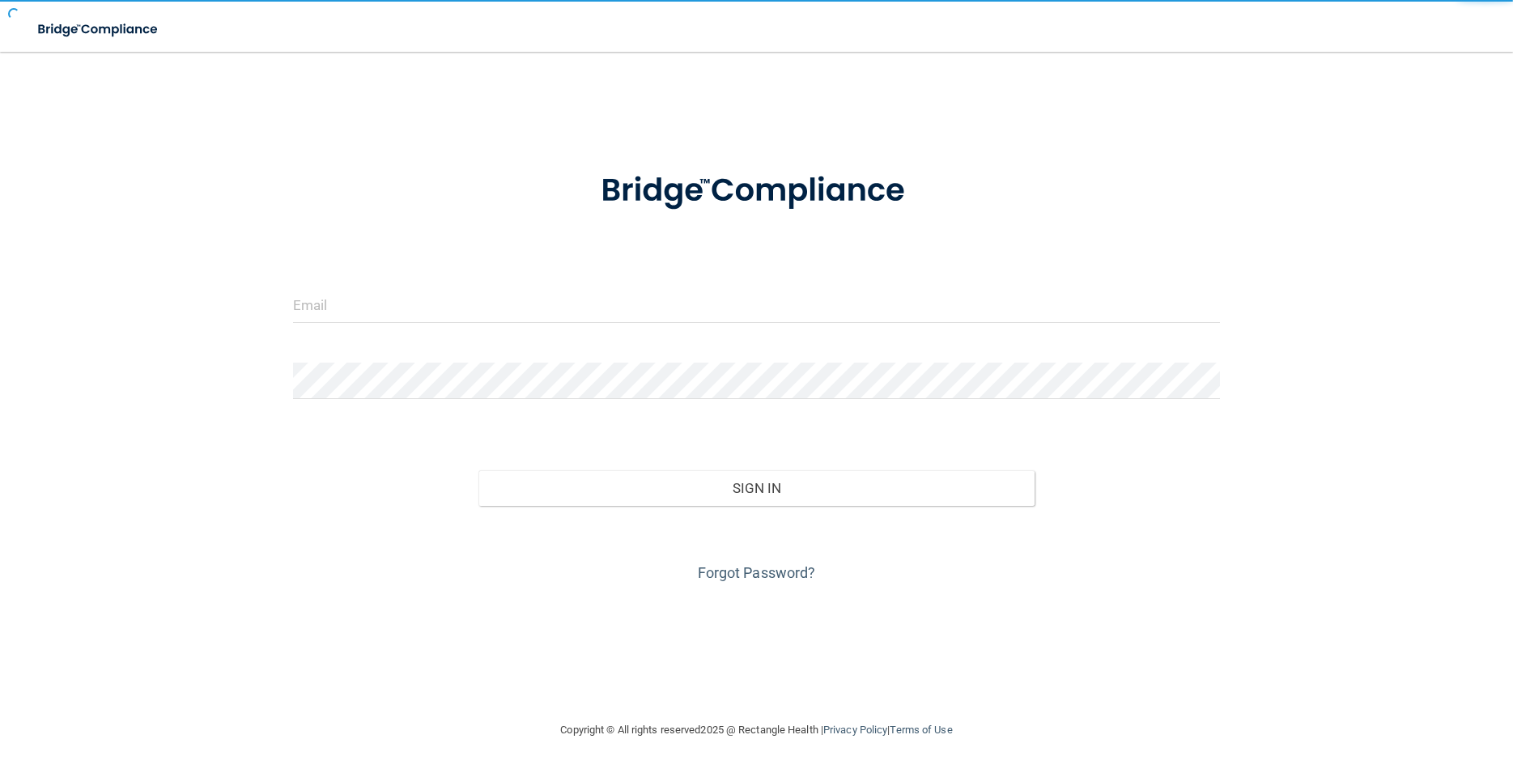 Image resolution: width=1513 pixels, height=773 pixels. I want to click on a: Forgot Password?, so click(757, 572).